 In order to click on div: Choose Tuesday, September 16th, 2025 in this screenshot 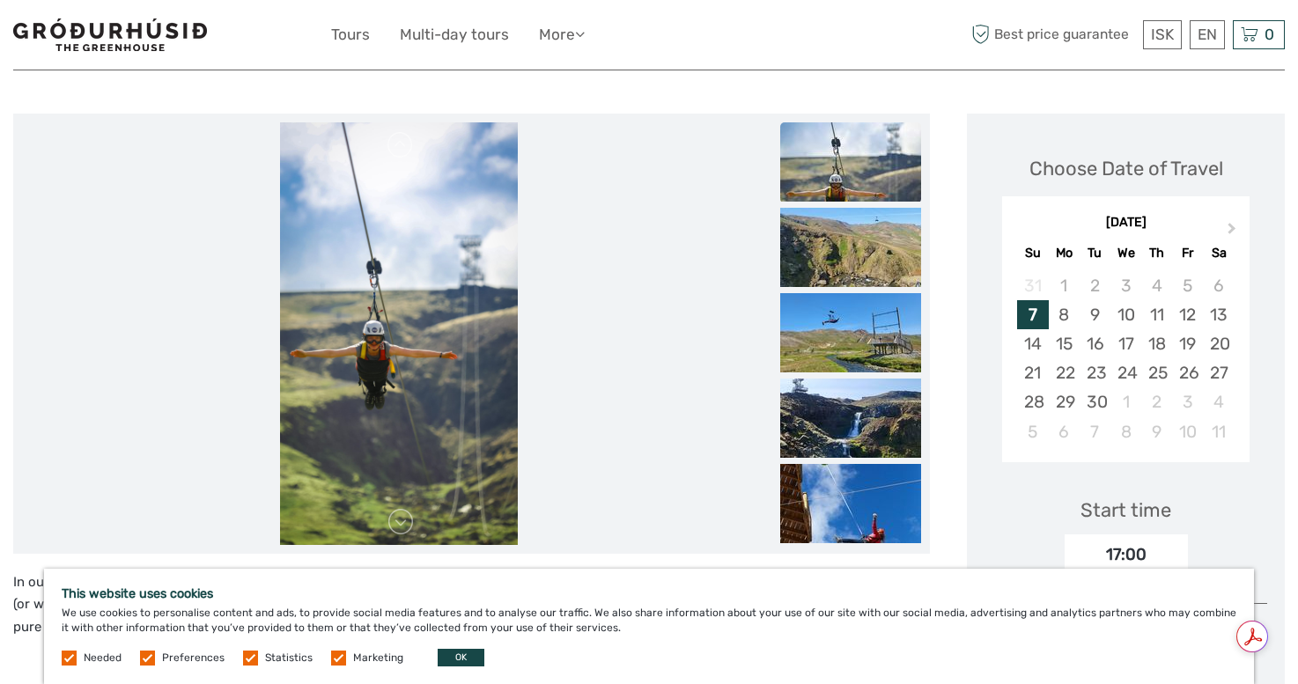, I will do `click(1094, 343)`.